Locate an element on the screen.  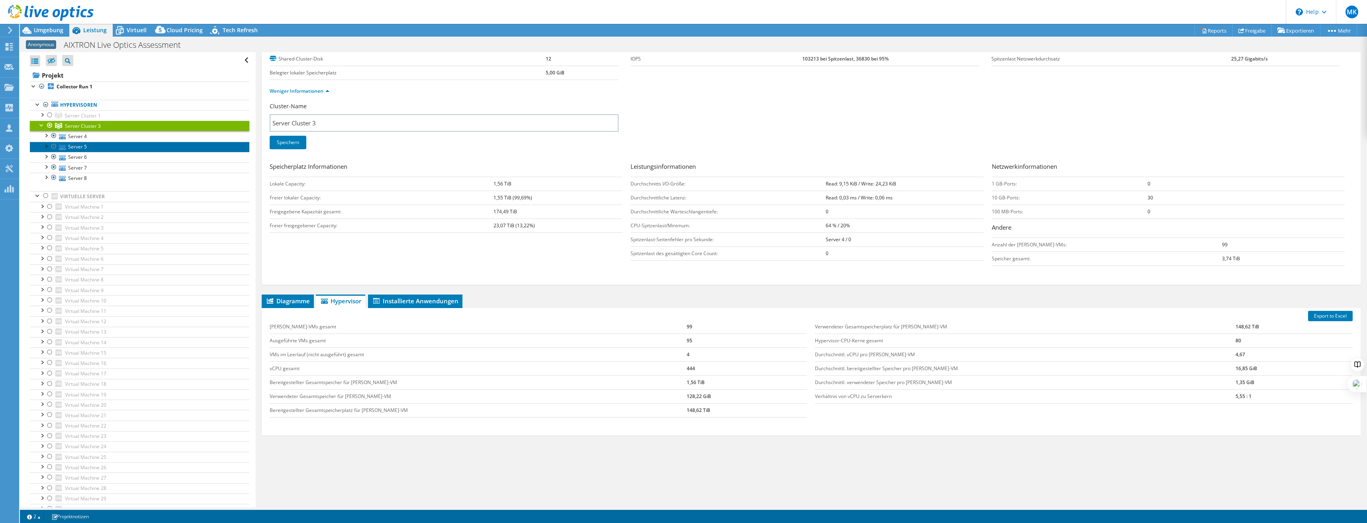
span: Umgebung is located at coordinates (49, 30).